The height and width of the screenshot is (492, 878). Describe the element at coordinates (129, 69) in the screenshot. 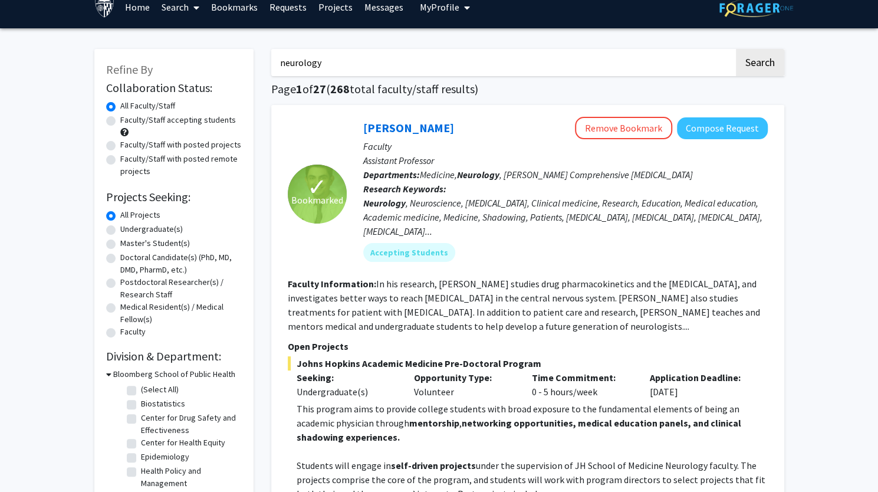

I see `span: Refine By` at that location.